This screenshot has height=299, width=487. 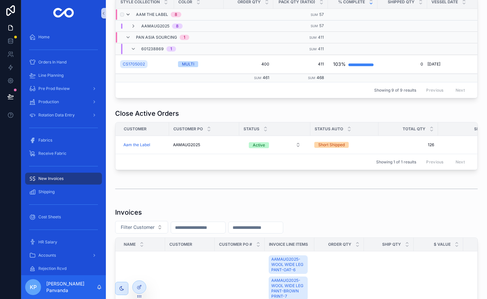 What do you see at coordinates (45, 140) in the screenshot?
I see `span: Fabrics` at bounding box center [45, 140].